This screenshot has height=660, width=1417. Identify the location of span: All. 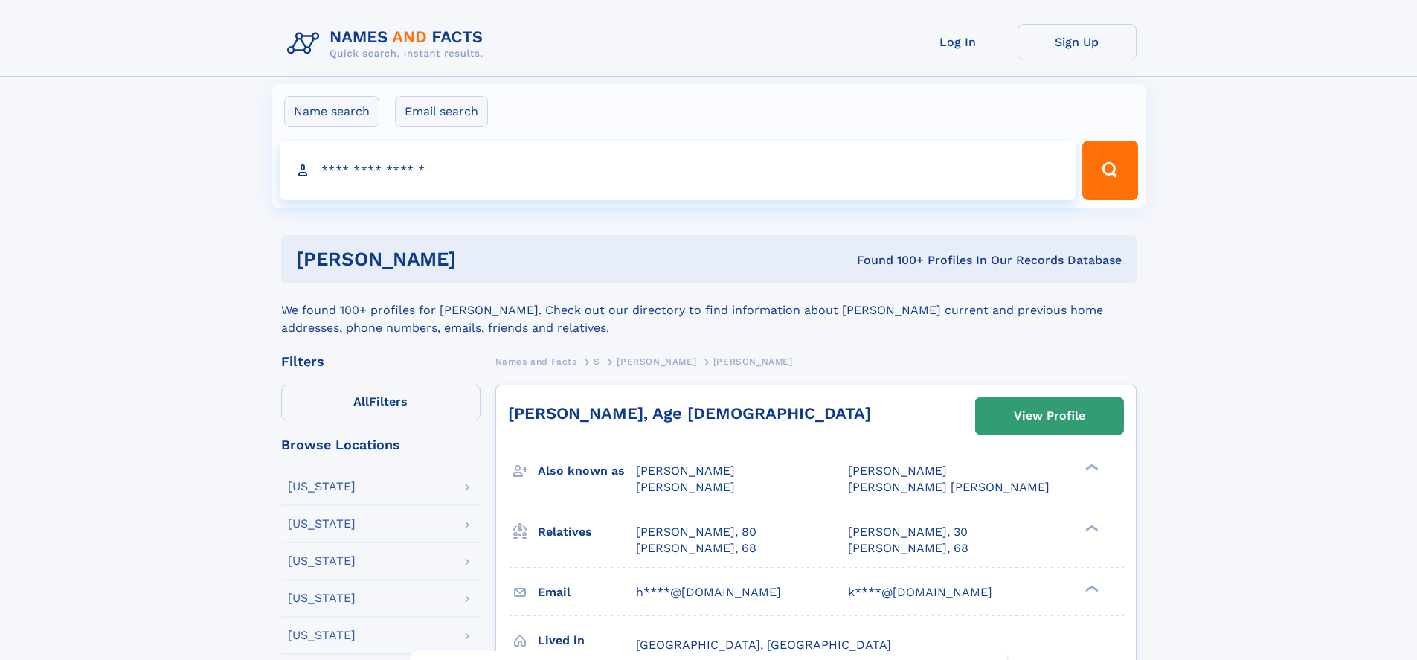
(361, 401).